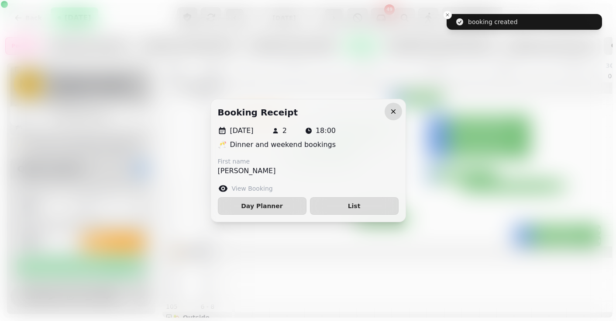  I want to click on p: Dinner and weekend bookings, so click(283, 145).